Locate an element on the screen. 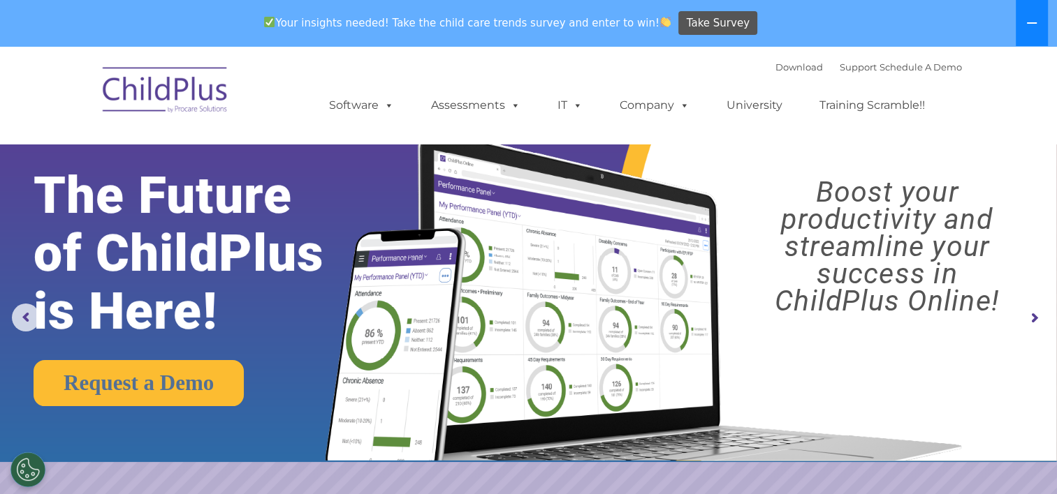 The width and height of the screenshot is (1057, 494). a: Software is located at coordinates (361, 105).